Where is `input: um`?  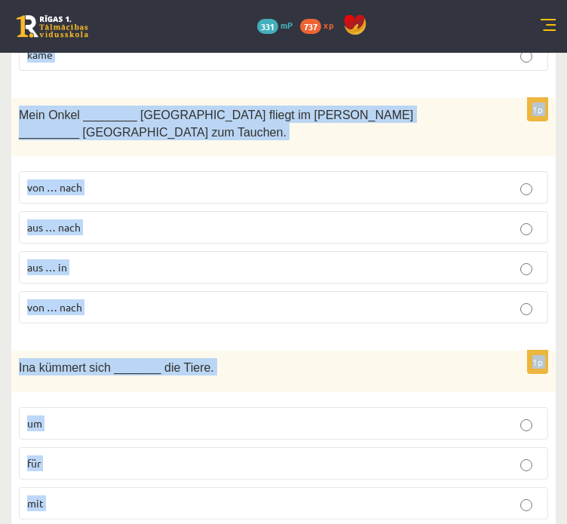 input: um is located at coordinates (527, 425).